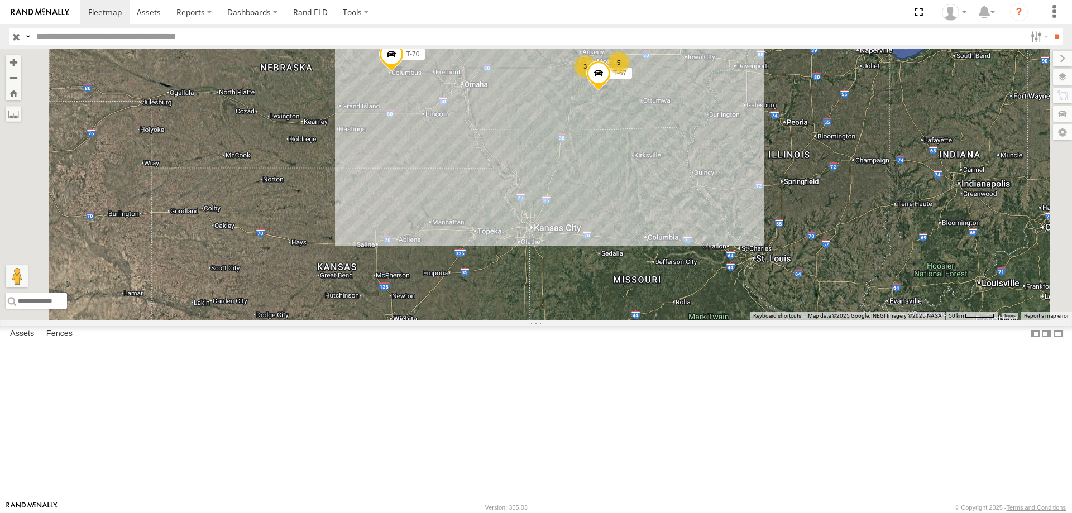  What do you see at coordinates (17, 276) in the screenshot?
I see `button: Drag Pegman onto the map to open Street View` at bounding box center [17, 276].